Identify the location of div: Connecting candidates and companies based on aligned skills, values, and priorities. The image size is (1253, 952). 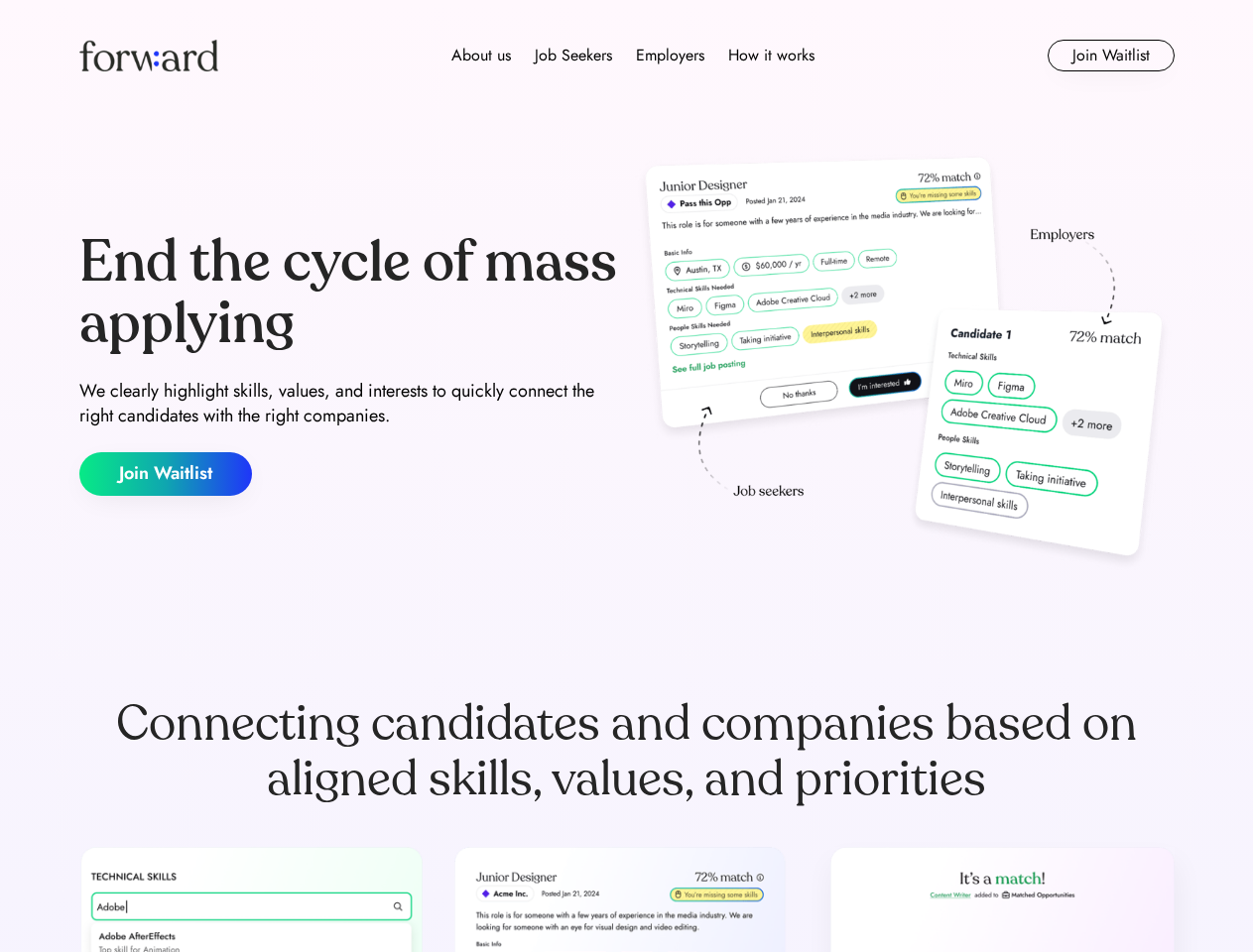
(627, 752).